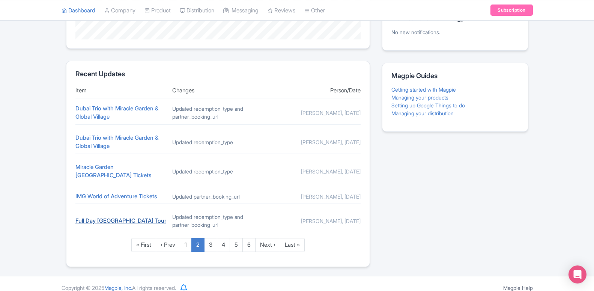 This screenshot has height=291, width=594. What do you see at coordinates (315, 90) in the screenshot?
I see `div: Person/Date` at bounding box center [315, 90].